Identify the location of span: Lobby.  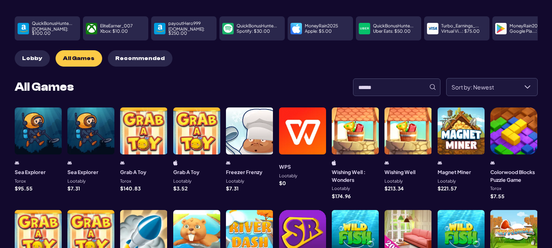
(32, 58).